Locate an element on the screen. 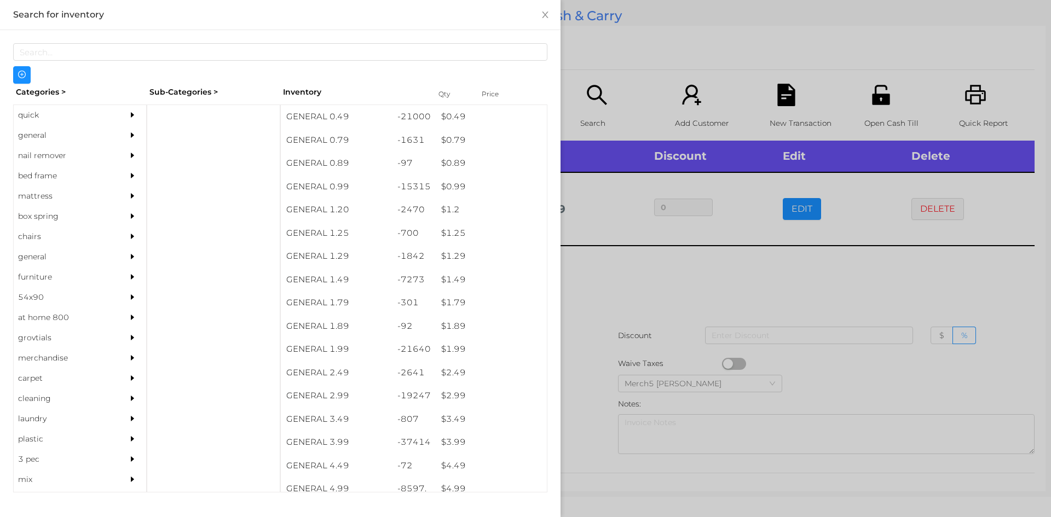 This screenshot has height=517, width=1051. div: -700 is located at coordinates (414, 233).